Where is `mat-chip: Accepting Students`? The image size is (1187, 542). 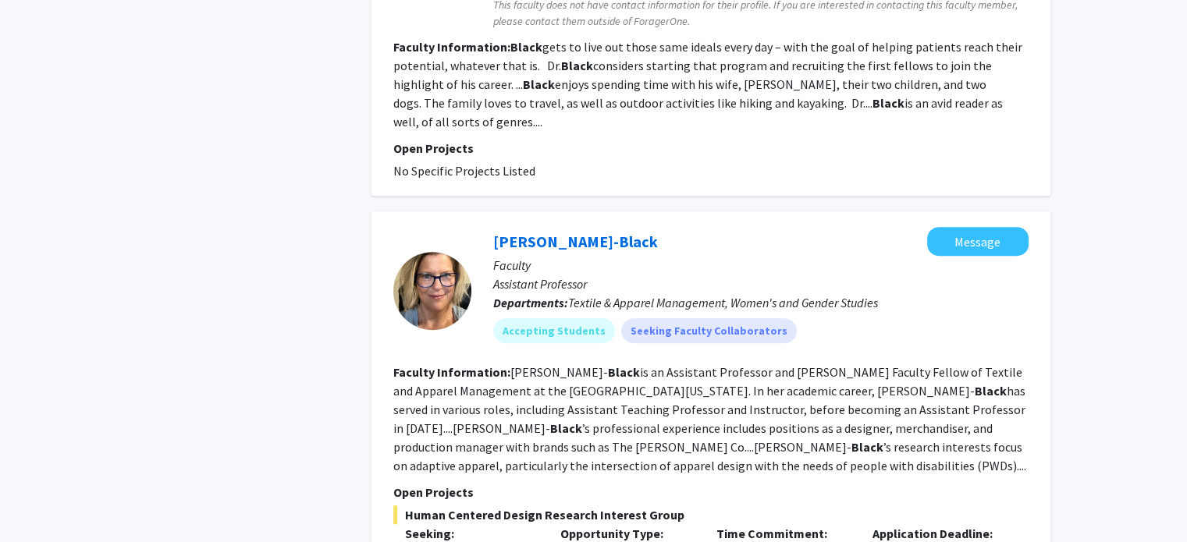 mat-chip: Accepting Students is located at coordinates (554, 331).